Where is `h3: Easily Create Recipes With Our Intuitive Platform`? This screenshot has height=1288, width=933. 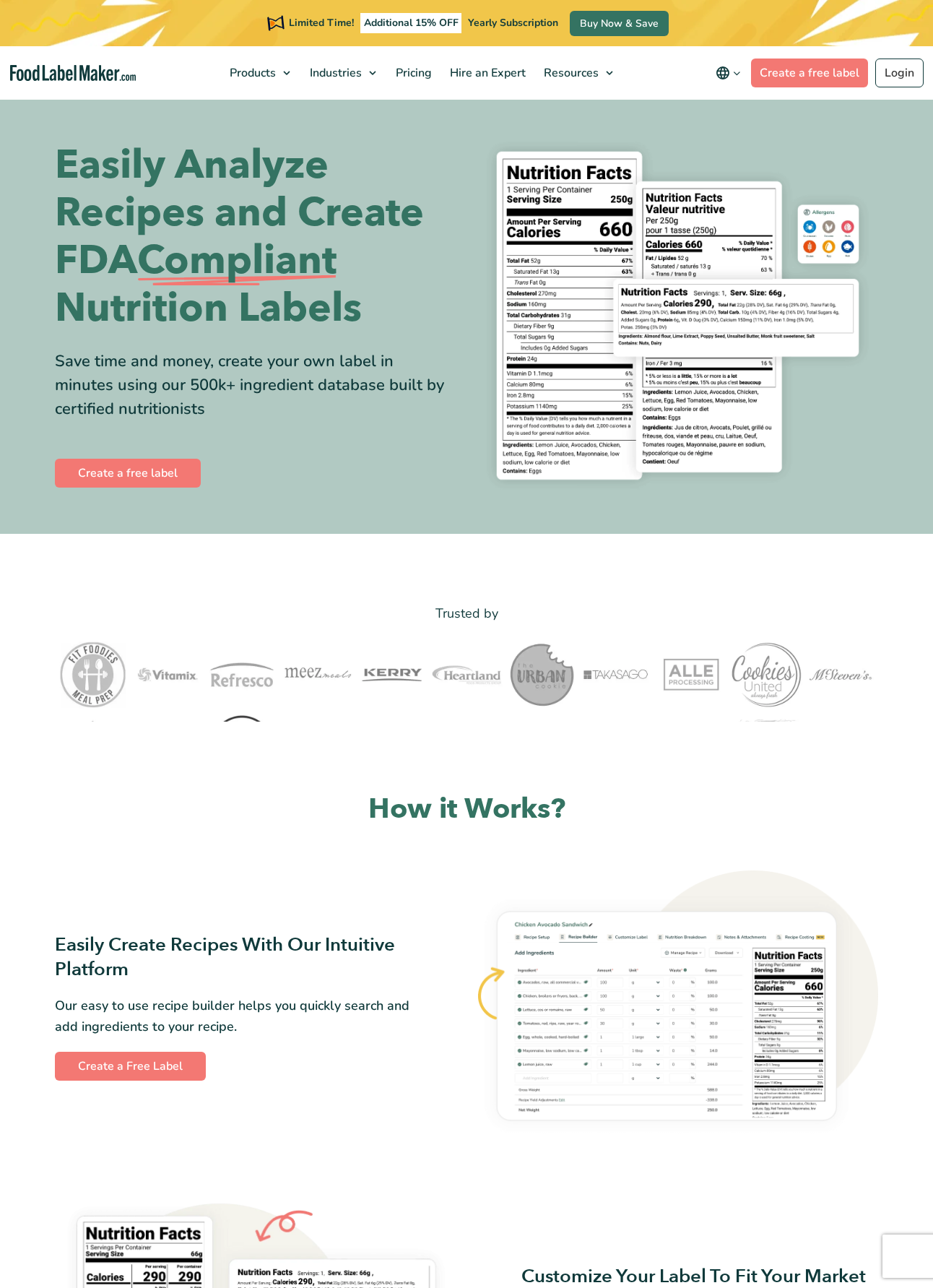 h3: Easily Create Recipes With Our Intuitive Platform is located at coordinates (233, 956).